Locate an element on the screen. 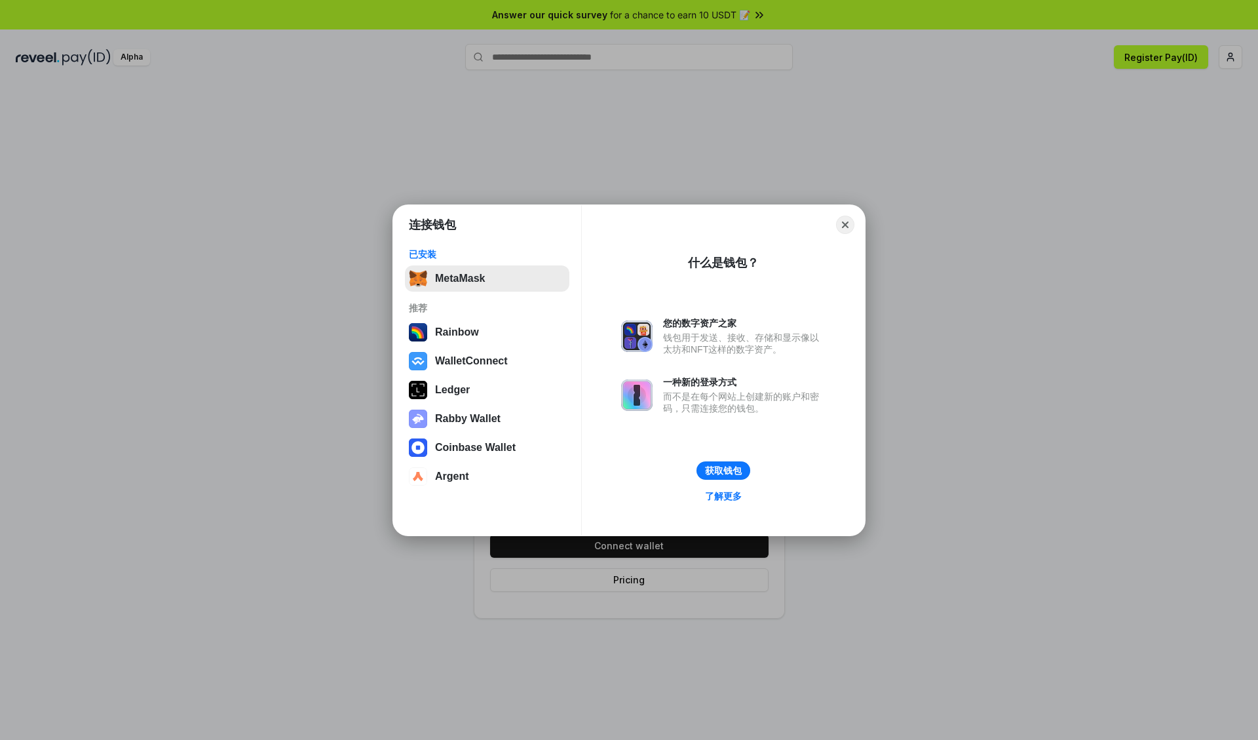  div: Rainbow is located at coordinates (457, 332).